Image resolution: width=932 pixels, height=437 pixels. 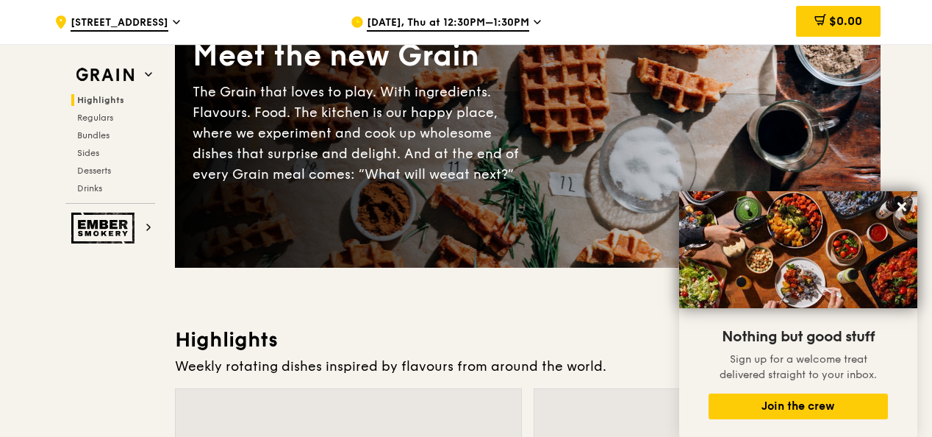 What do you see at coordinates (101, 100) in the screenshot?
I see `span: Highlights` at bounding box center [101, 100].